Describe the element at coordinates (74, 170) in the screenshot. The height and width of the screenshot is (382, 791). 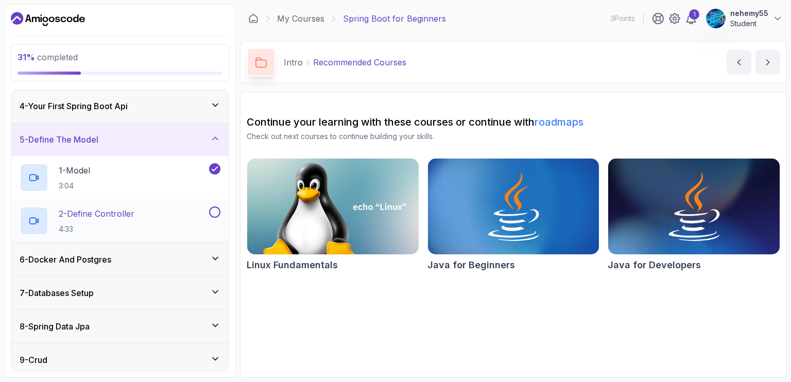
I see `p: 1 - Model` at that location.